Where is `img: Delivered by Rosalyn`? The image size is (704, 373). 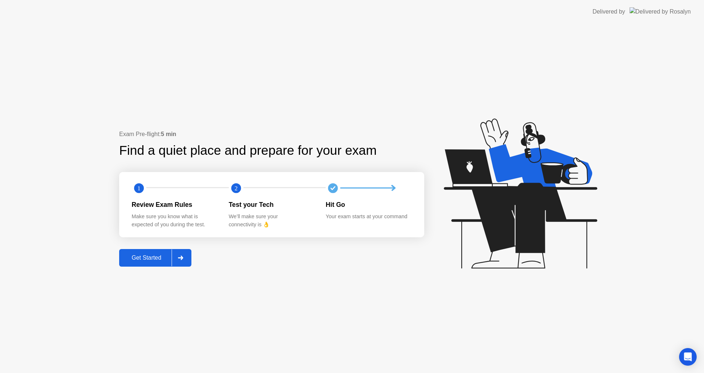 img: Delivered by Rosalyn is located at coordinates (660, 11).